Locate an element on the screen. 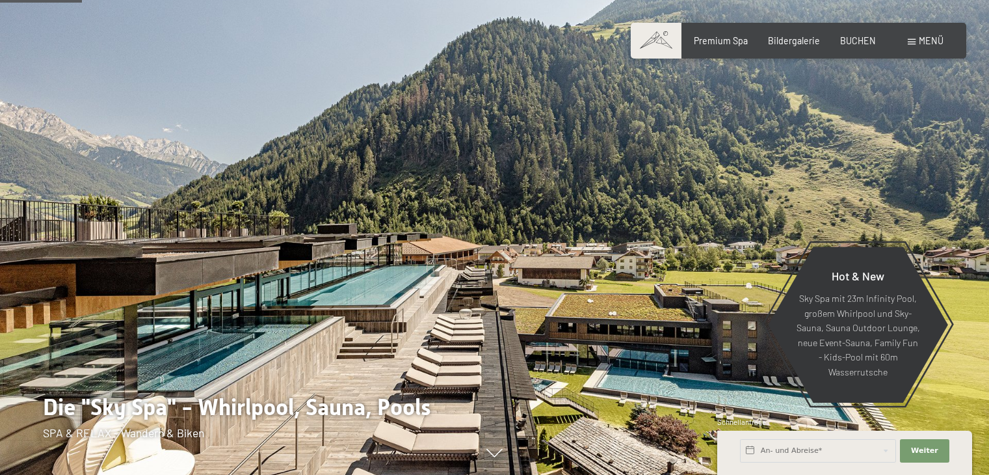  span: Menü is located at coordinates (931, 40).